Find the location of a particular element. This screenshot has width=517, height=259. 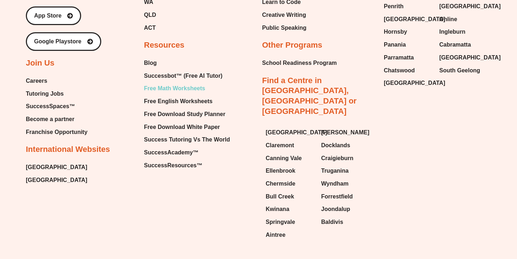

a: Free Math Worksheets is located at coordinates (187, 89).